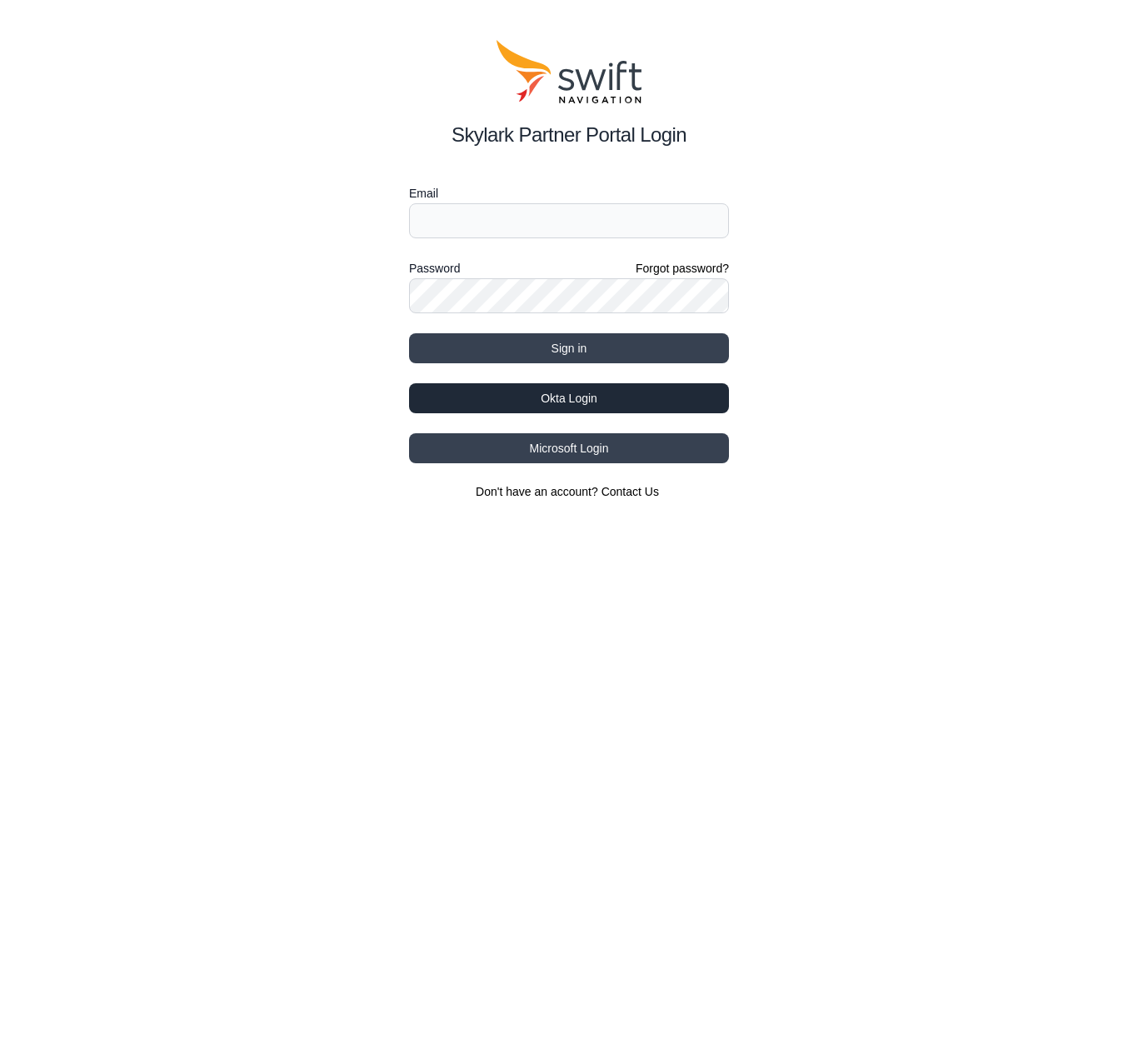 This screenshot has width=1138, height=1064. What do you see at coordinates (569, 349) in the screenshot?
I see `button: Sign in` at bounding box center [569, 349].